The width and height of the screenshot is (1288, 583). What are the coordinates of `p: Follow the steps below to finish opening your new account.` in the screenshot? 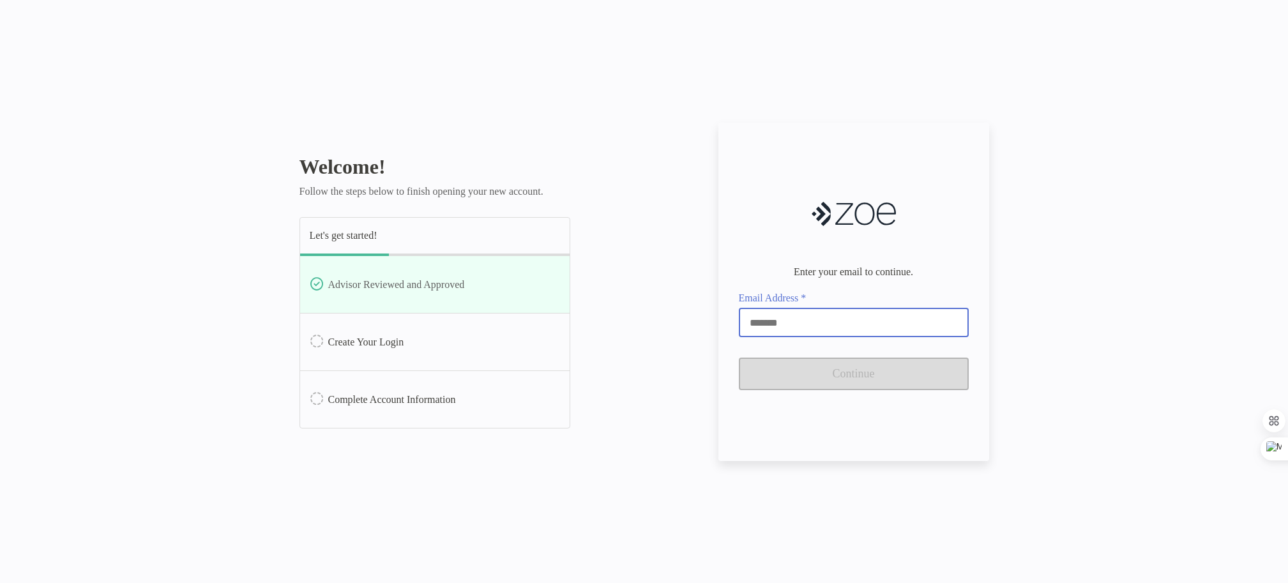 It's located at (435, 192).